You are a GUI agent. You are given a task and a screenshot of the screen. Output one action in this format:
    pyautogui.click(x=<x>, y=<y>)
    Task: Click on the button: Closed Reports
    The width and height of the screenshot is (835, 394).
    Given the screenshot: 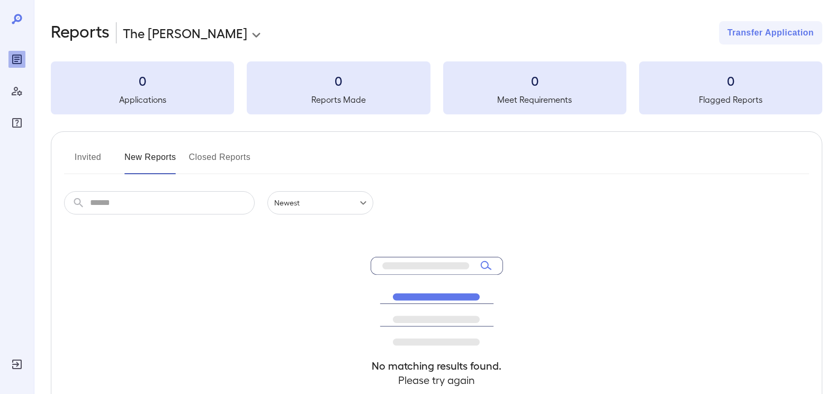 What is the action you would take?
    pyautogui.click(x=220, y=161)
    